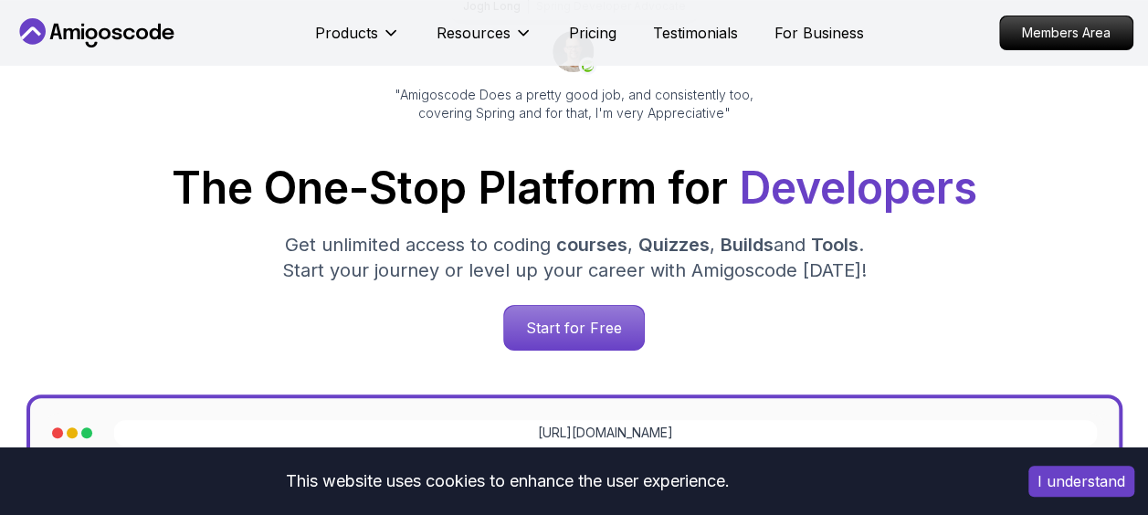 The width and height of the screenshot is (1148, 515). I want to click on a: Pricing, so click(593, 33).